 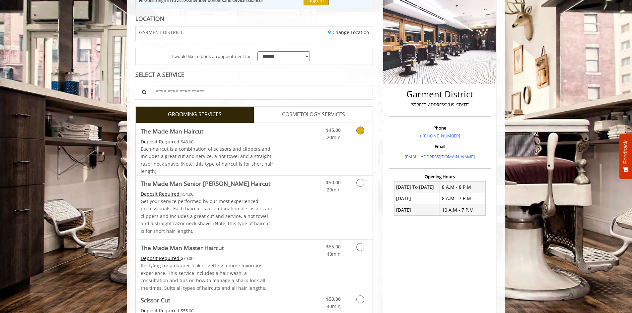 I want to click on div: SELECT A SERVICE, so click(x=254, y=75).